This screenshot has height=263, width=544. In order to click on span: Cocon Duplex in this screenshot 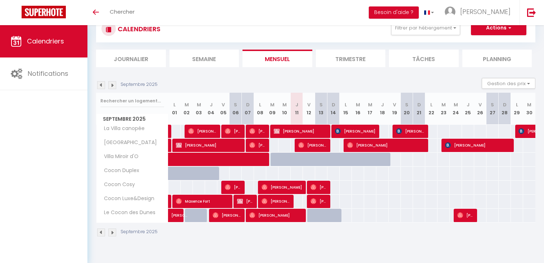, I will do `click(119, 171)`.